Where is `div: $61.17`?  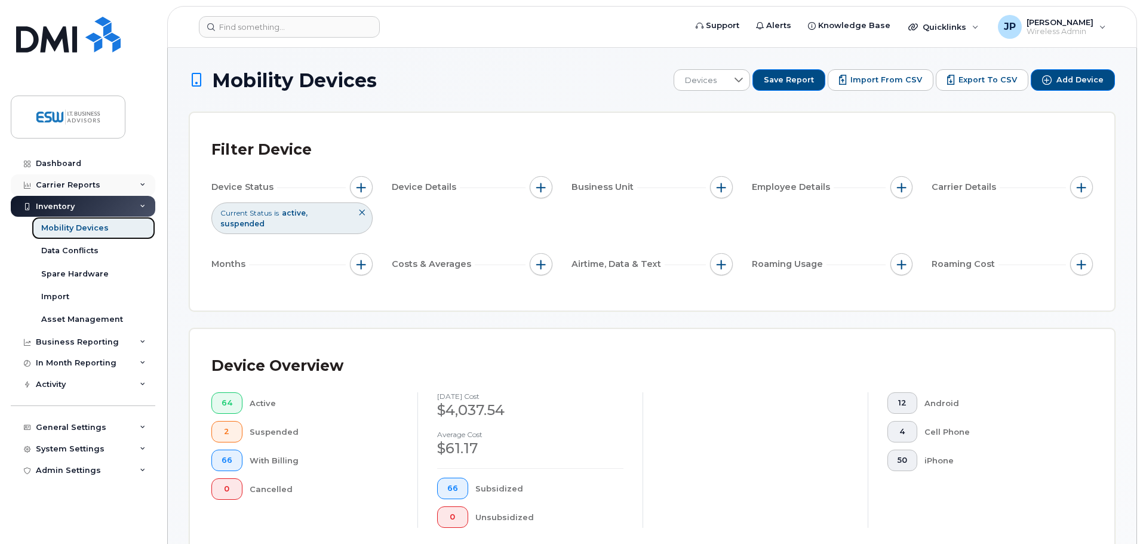
div: $61.17 is located at coordinates (530, 448).